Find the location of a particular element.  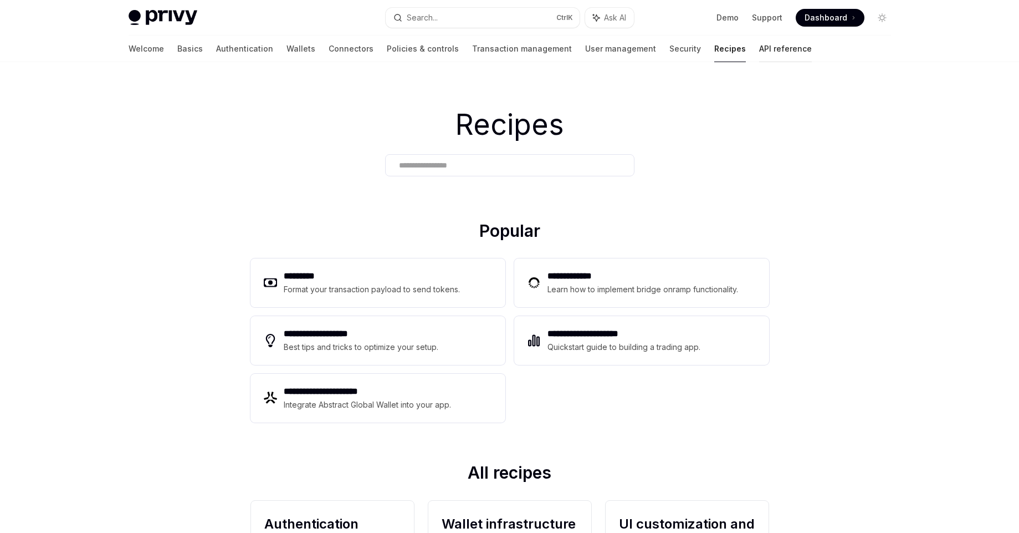

button: Toggle dark mode is located at coordinates (882, 18).